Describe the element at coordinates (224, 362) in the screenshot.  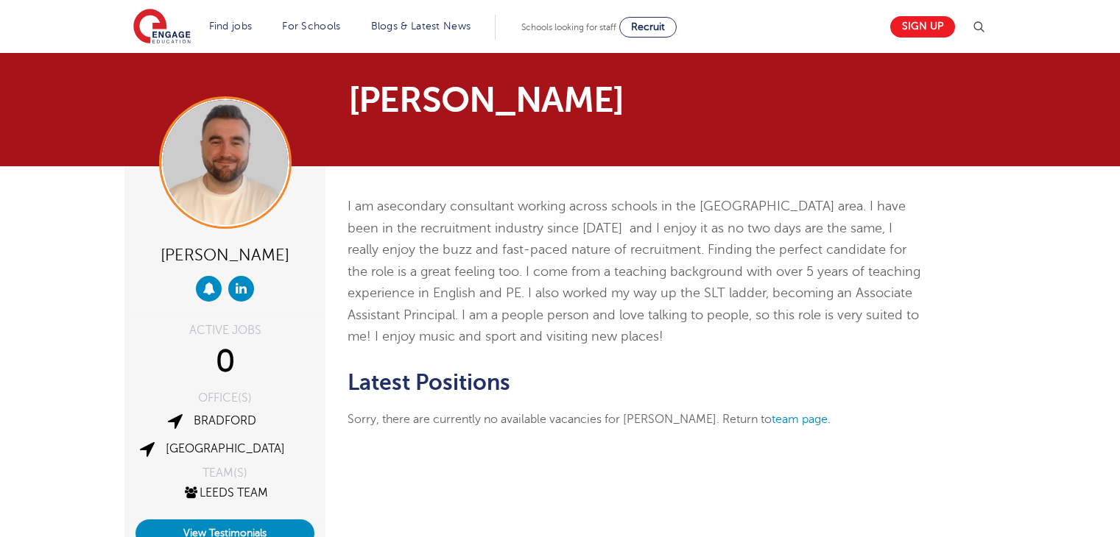
I see `div: 0` at that location.